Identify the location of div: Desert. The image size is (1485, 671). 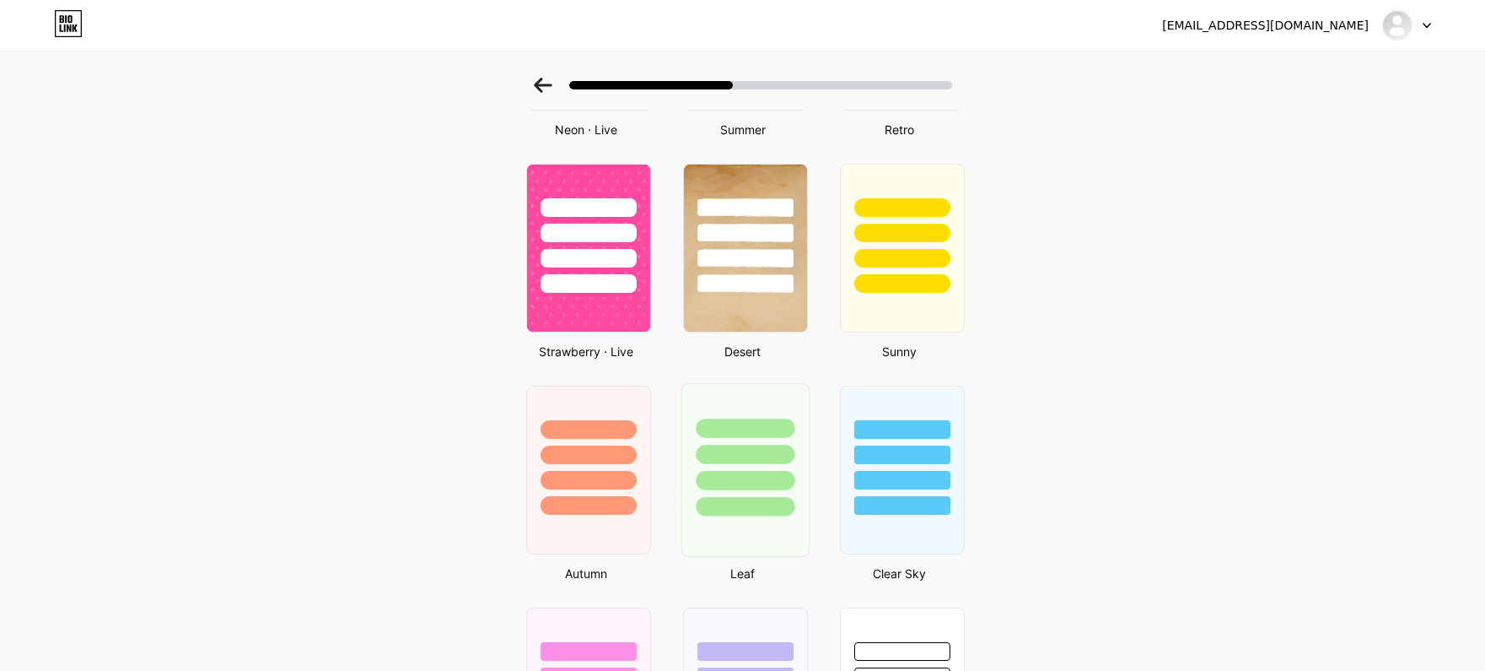
(743, 351).